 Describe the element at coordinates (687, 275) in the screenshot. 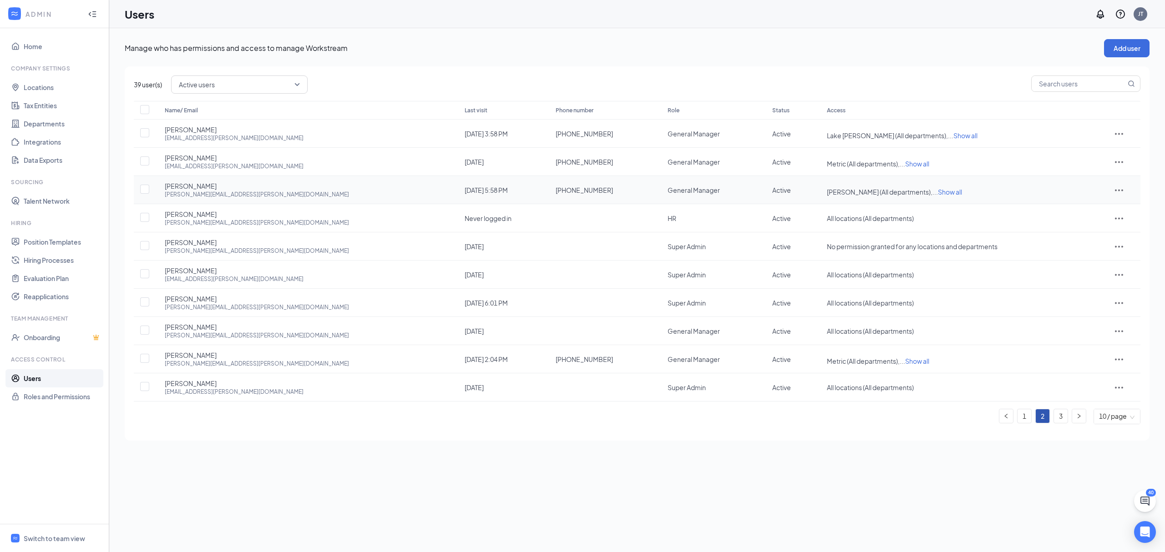

I see `span: Super Admin` at that location.